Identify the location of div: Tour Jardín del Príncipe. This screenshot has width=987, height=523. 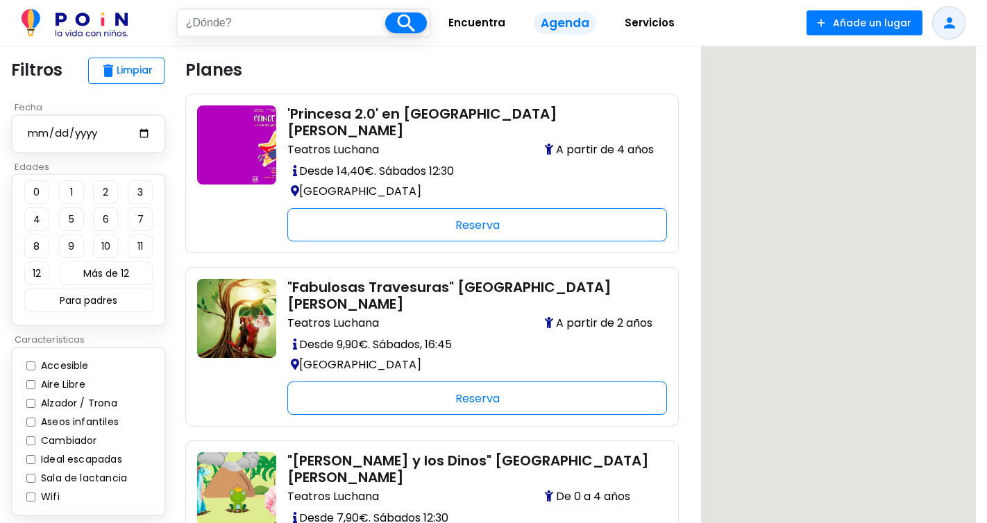
(877, 333).